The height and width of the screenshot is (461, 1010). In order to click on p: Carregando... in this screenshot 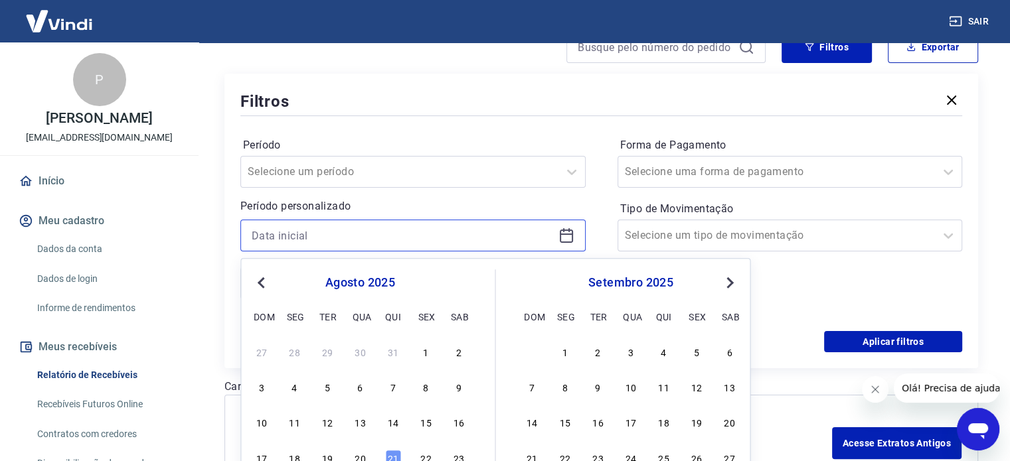, I will do `click(601, 387)`.